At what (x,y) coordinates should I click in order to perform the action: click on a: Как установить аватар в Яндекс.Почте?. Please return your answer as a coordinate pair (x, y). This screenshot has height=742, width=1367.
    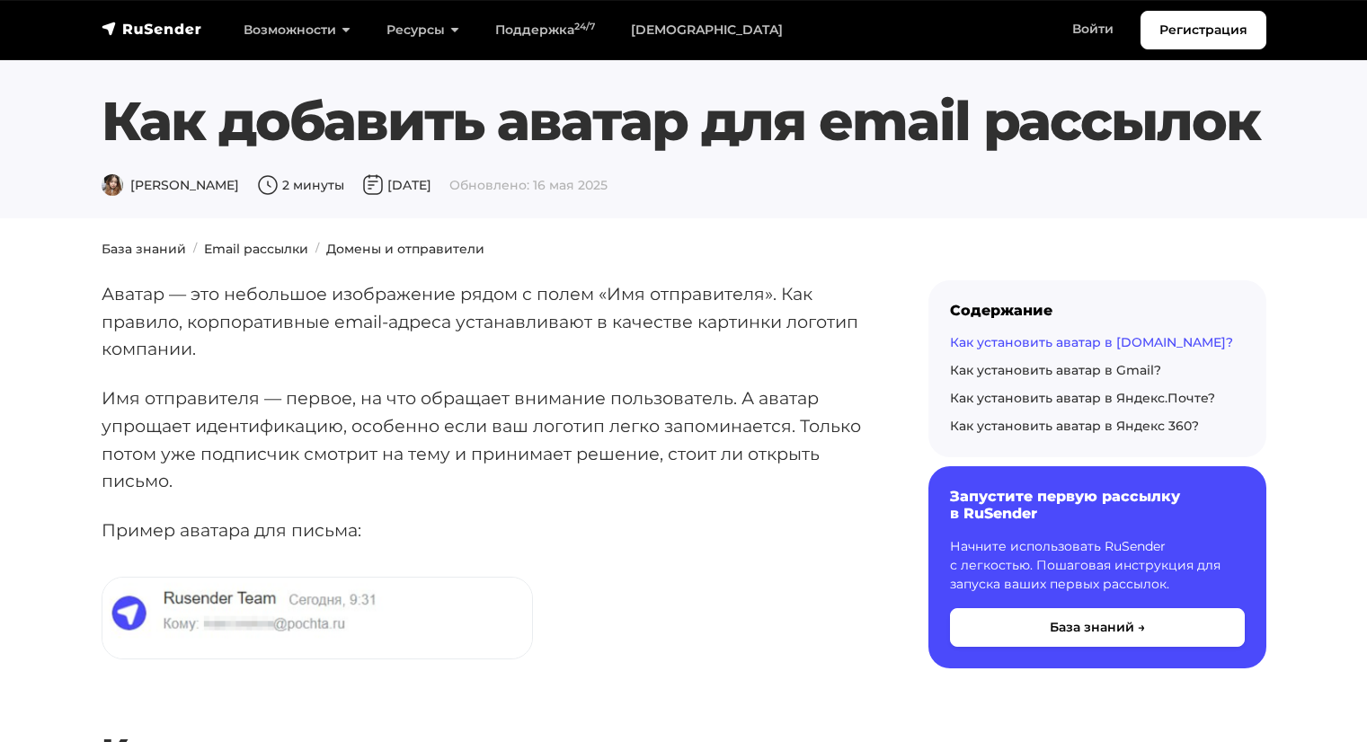
    Looking at the image, I should click on (1082, 398).